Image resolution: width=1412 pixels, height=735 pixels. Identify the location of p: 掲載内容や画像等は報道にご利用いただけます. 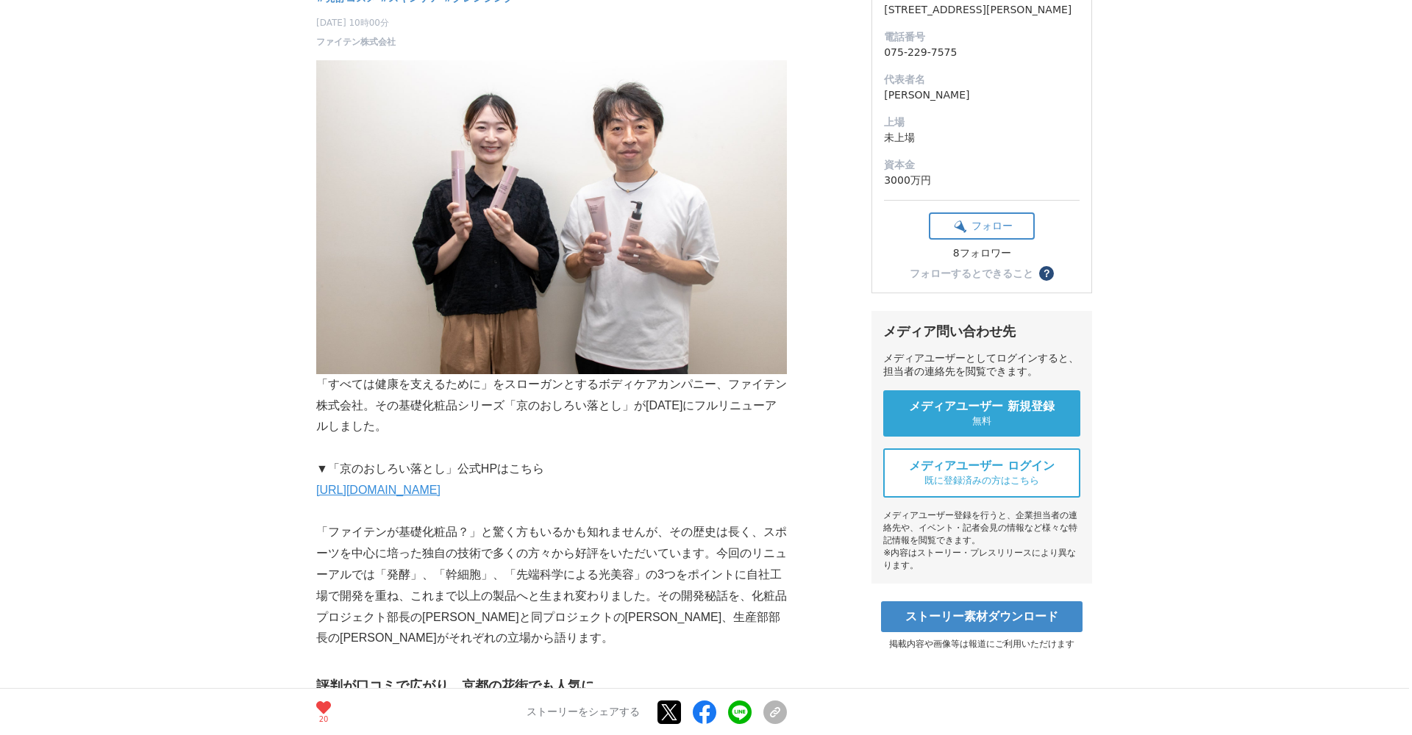
(982, 644).